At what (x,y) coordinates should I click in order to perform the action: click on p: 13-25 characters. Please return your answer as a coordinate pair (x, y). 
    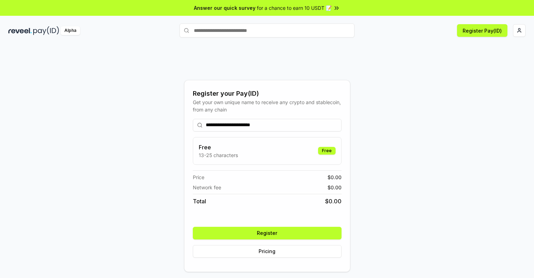
    Looking at the image, I should click on (218, 155).